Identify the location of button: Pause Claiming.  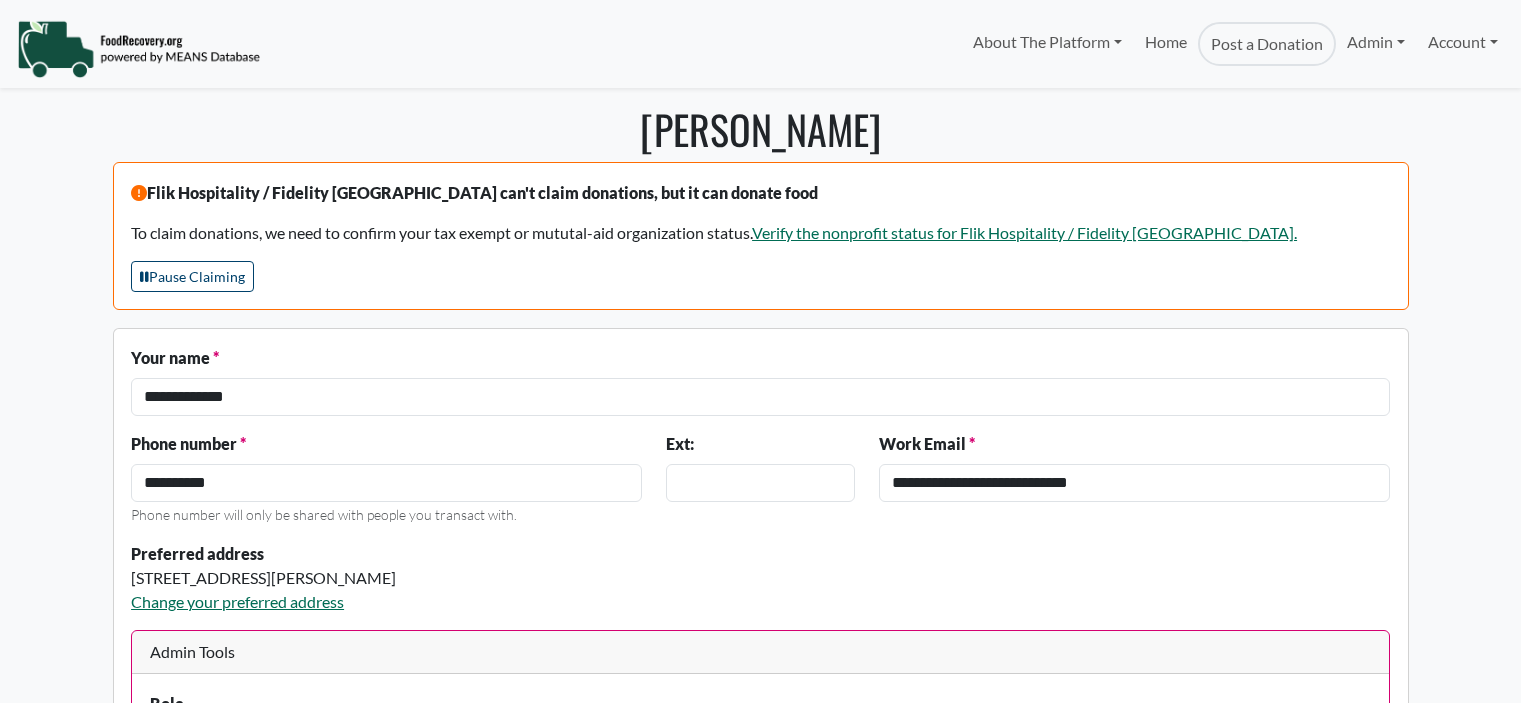
(192, 276).